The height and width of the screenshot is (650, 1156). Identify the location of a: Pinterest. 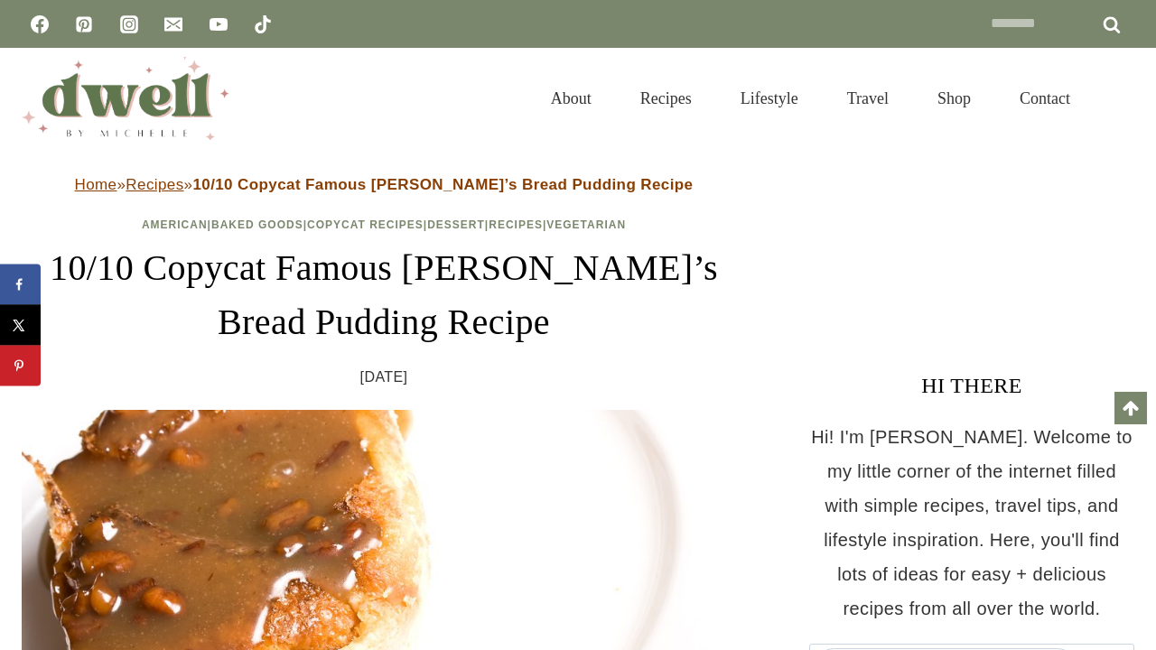
(84, 24).